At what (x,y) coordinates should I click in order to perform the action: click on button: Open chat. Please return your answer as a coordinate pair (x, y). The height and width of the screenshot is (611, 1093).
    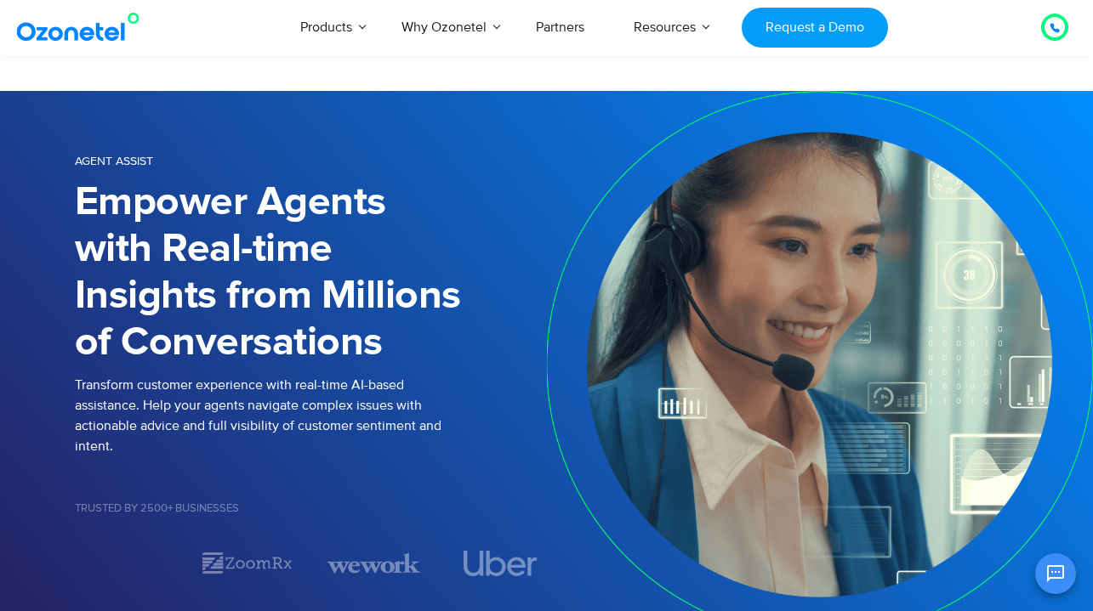
    Looking at the image, I should click on (1055, 574).